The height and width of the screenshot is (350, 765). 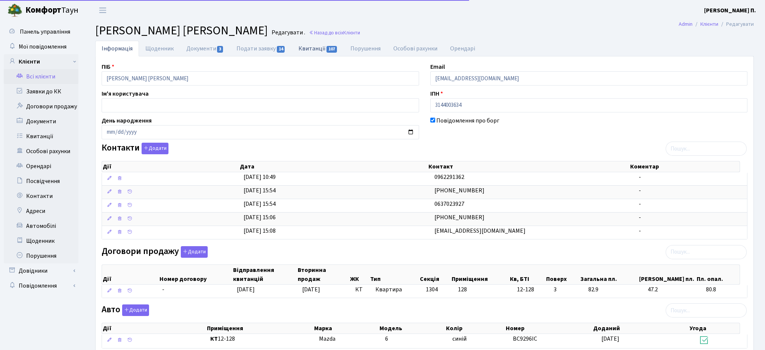 I want to click on a: Подати заявку, so click(x=261, y=49).